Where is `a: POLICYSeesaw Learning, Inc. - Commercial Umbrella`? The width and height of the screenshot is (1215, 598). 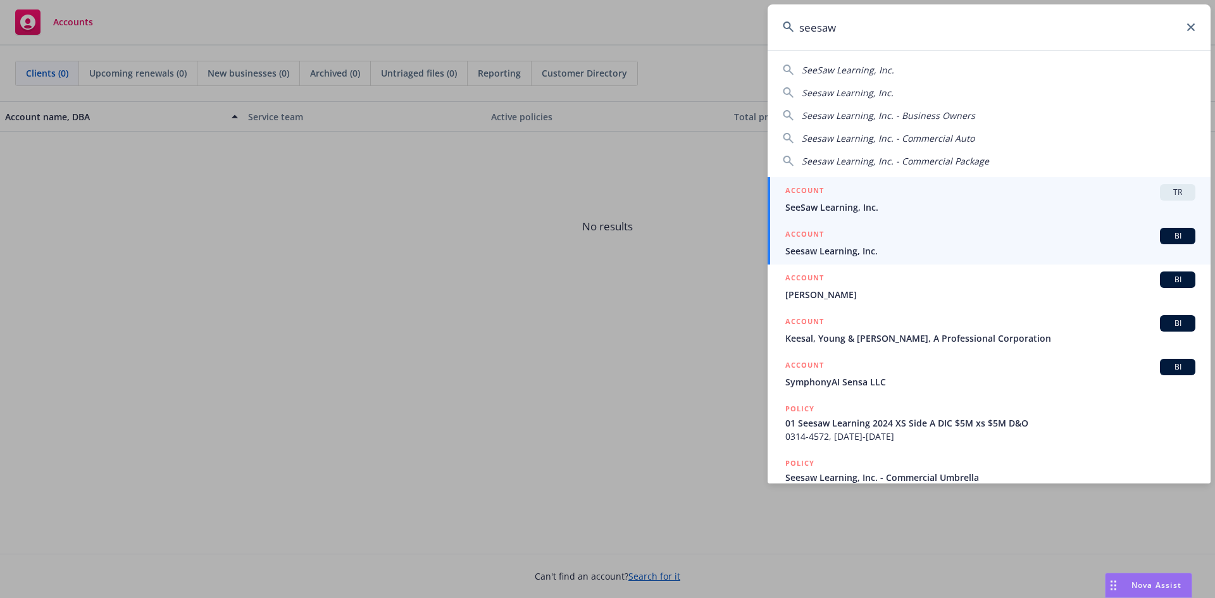
a: POLICYSeesaw Learning, Inc. - Commercial Umbrella is located at coordinates (989, 477).